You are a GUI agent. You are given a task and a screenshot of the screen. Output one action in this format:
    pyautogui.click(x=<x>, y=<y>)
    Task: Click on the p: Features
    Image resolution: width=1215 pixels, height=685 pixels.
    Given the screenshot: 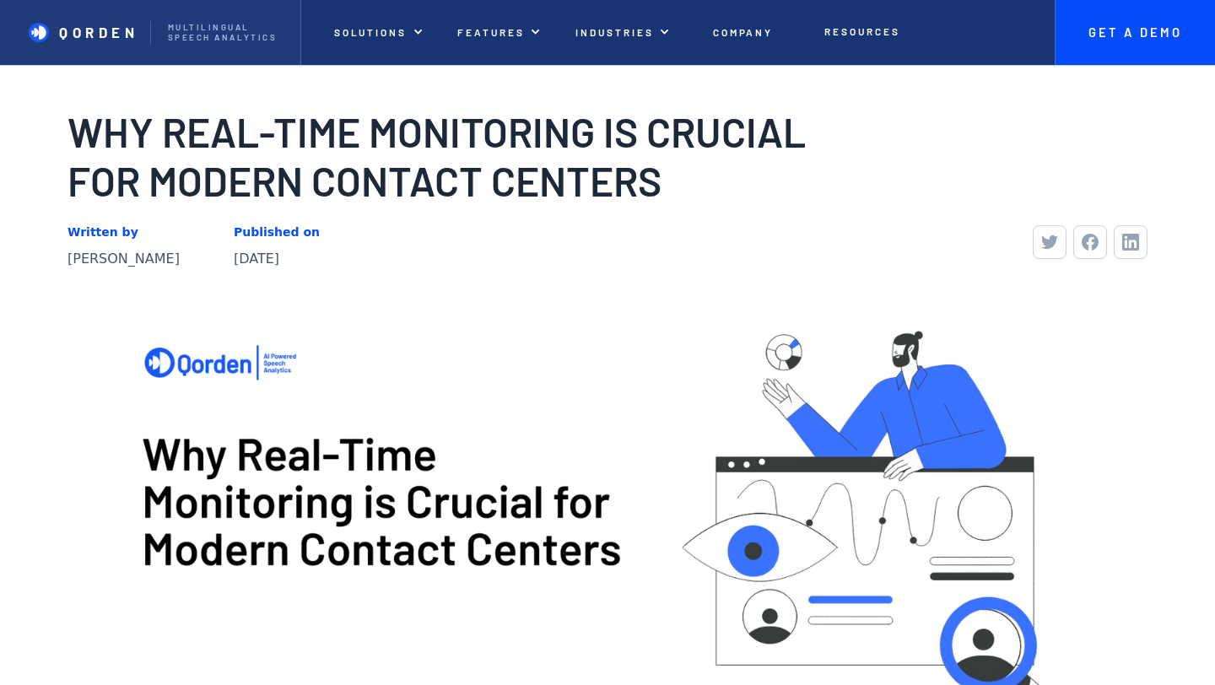 What is the action you would take?
    pyautogui.click(x=491, y=32)
    